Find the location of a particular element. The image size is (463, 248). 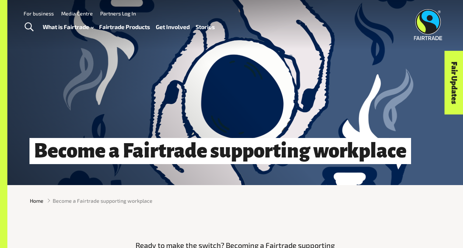

a: Partners Log In is located at coordinates (118, 13).